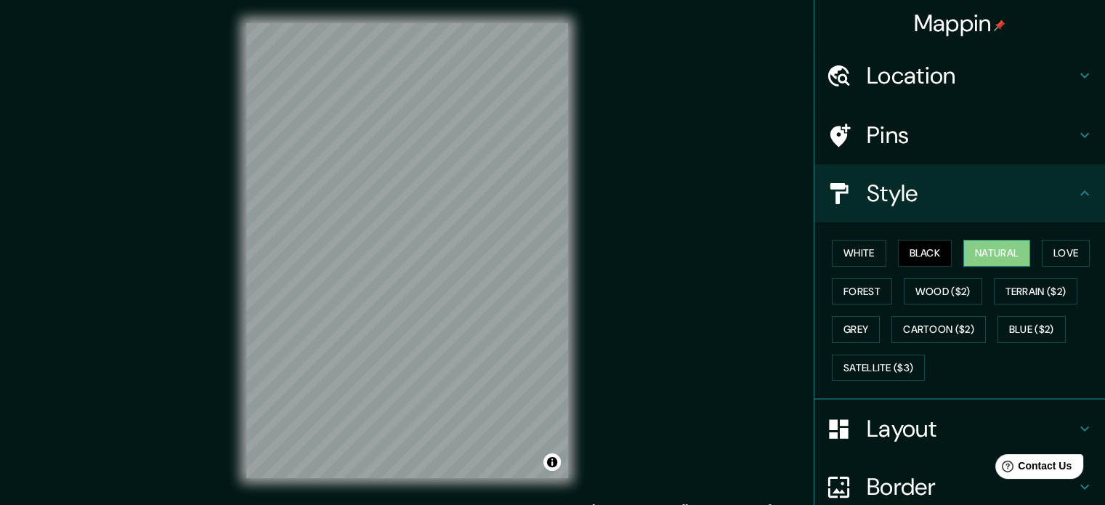  What do you see at coordinates (925, 253) in the screenshot?
I see `button: Black` at bounding box center [925, 253].